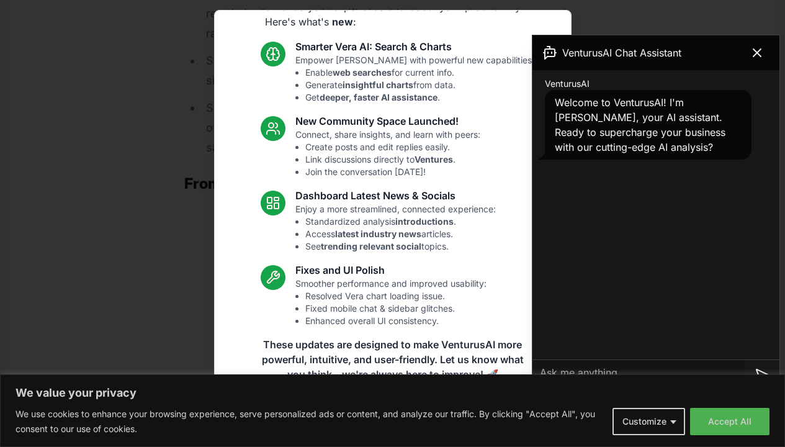  I want to click on strong: web searches, so click(362, 72).